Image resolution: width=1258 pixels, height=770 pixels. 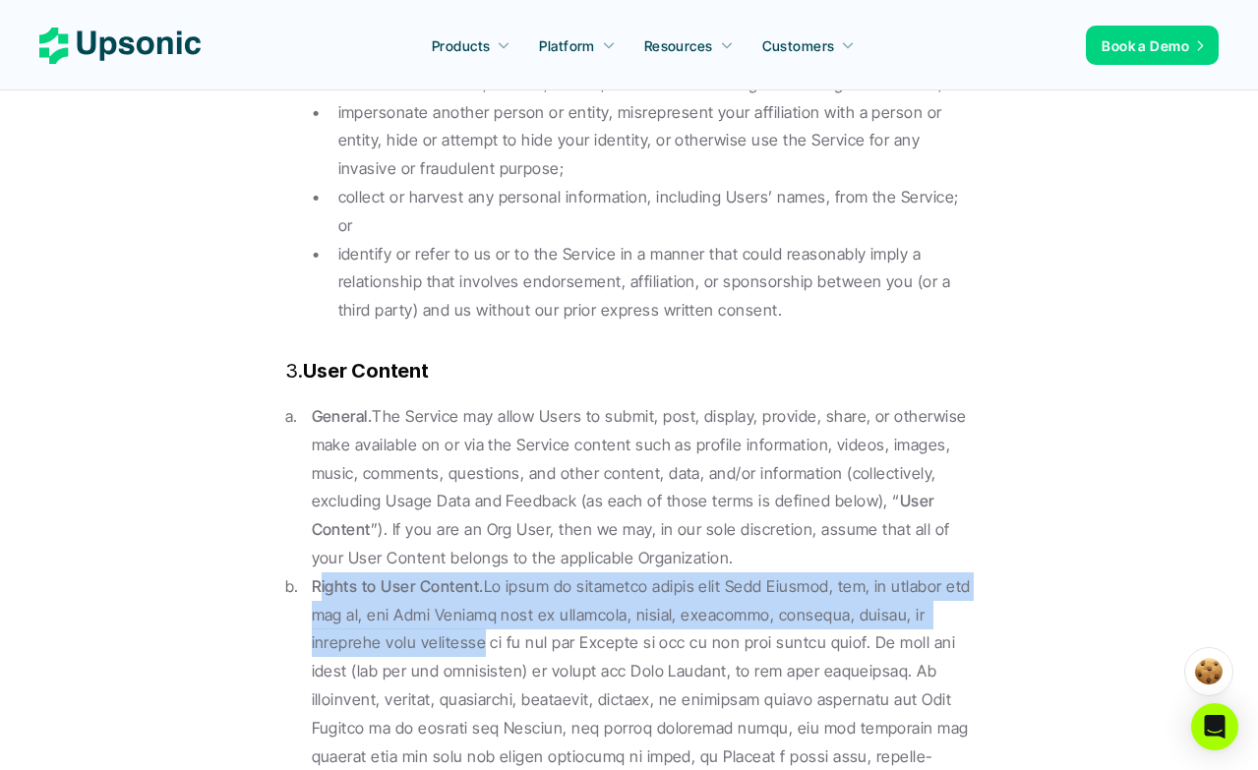 I want to click on a: Products, so click(x=471, y=45).